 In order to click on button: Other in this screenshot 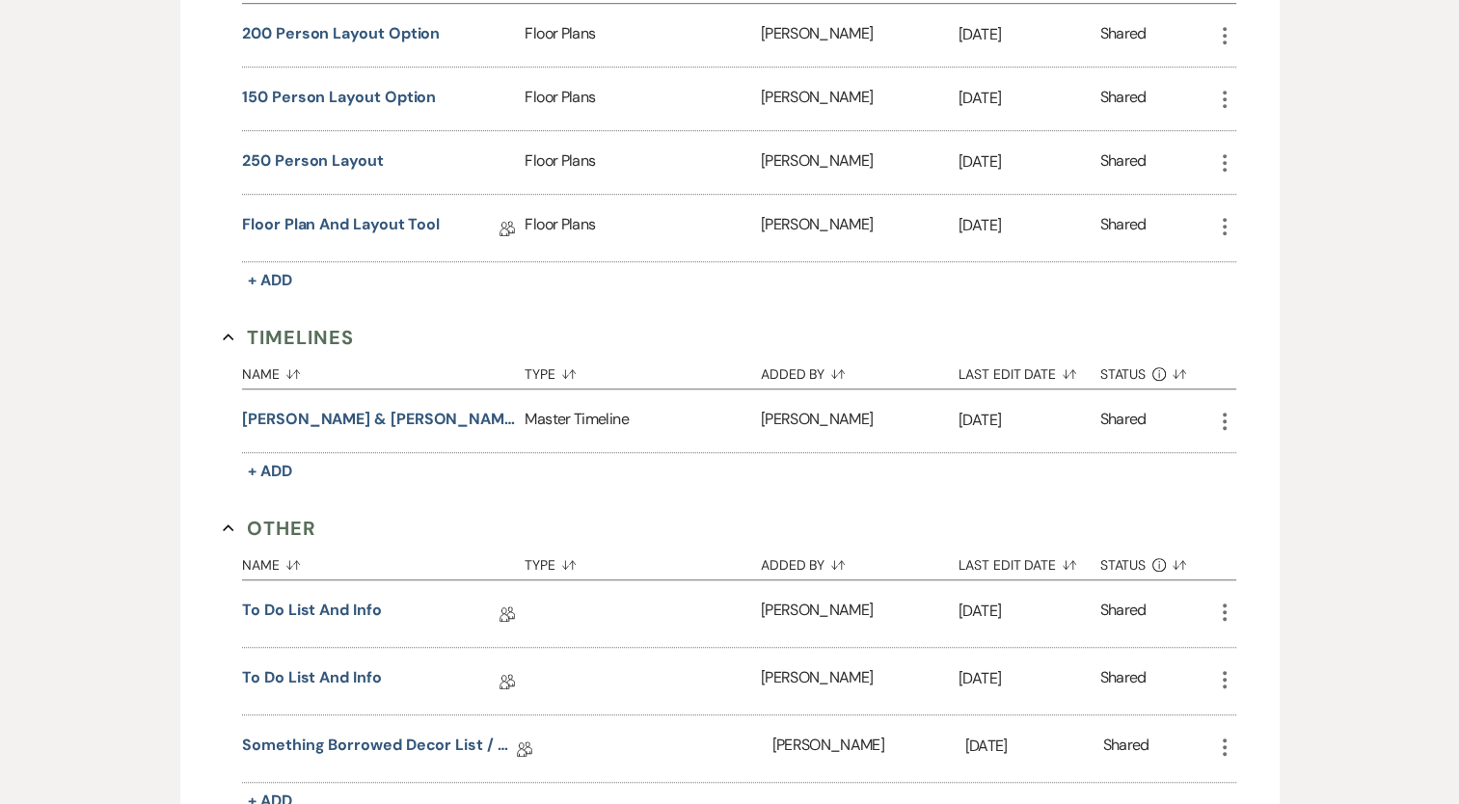, I will do `click(269, 528)`.